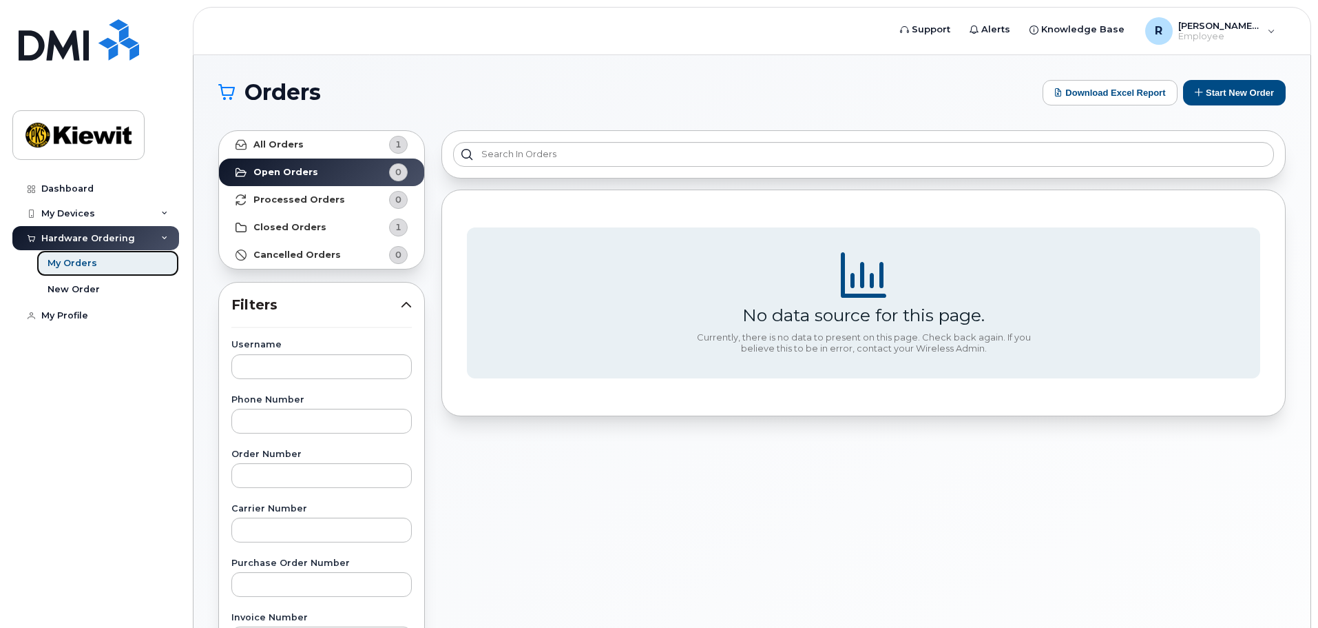 Image resolution: width=1318 pixels, height=628 pixels. Describe the element at coordinates (1234, 92) in the screenshot. I see `a: Start New Order` at that location.